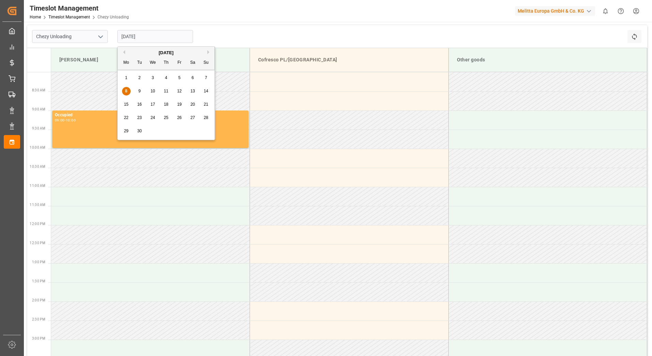  I want to click on div: Choose Thursday, September 4th, 2025, so click(166, 78).